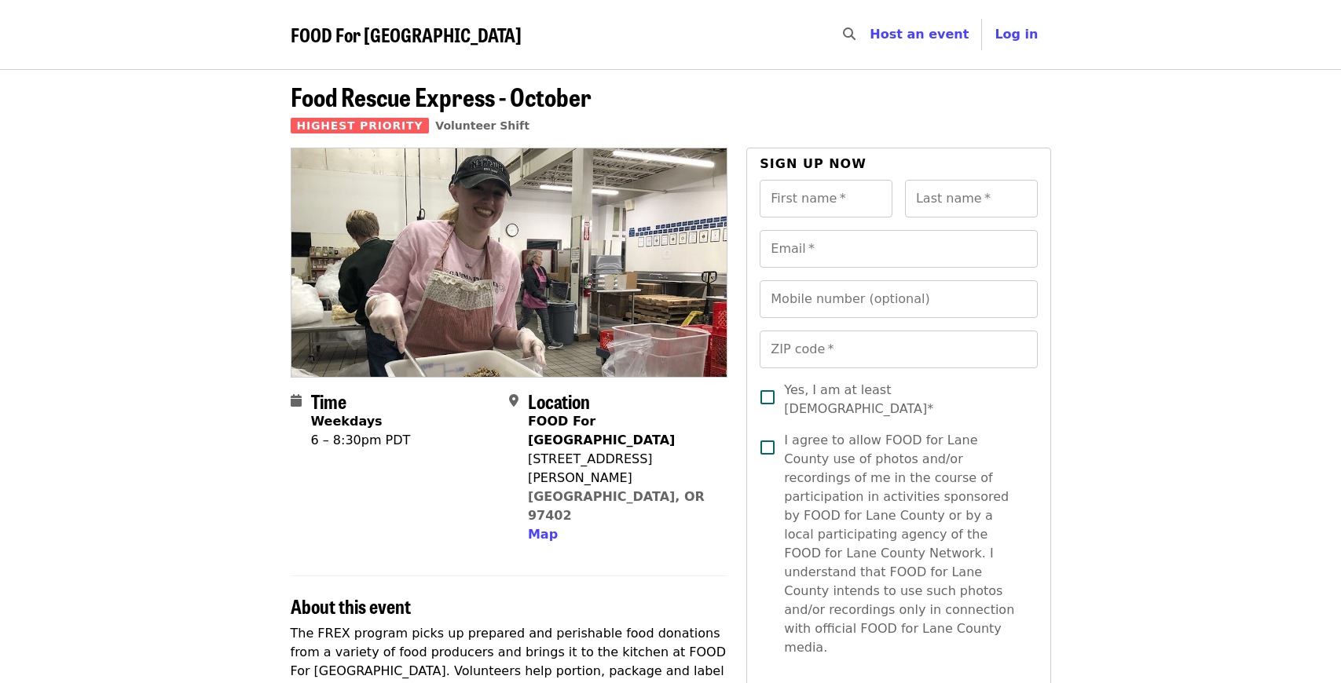  I want to click on i: calendar icon, so click(296, 401).